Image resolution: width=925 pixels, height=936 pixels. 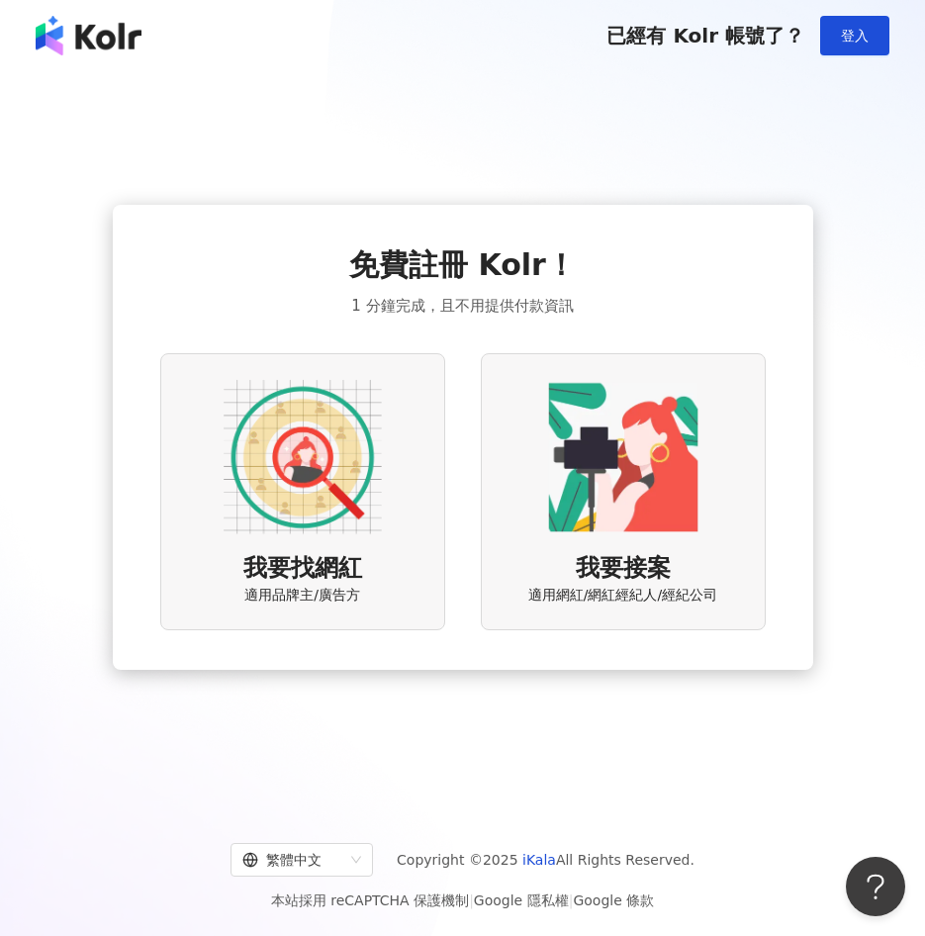 What do you see at coordinates (613, 900) in the screenshot?
I see `a: Google 條款` at bounding box center [613, 900].